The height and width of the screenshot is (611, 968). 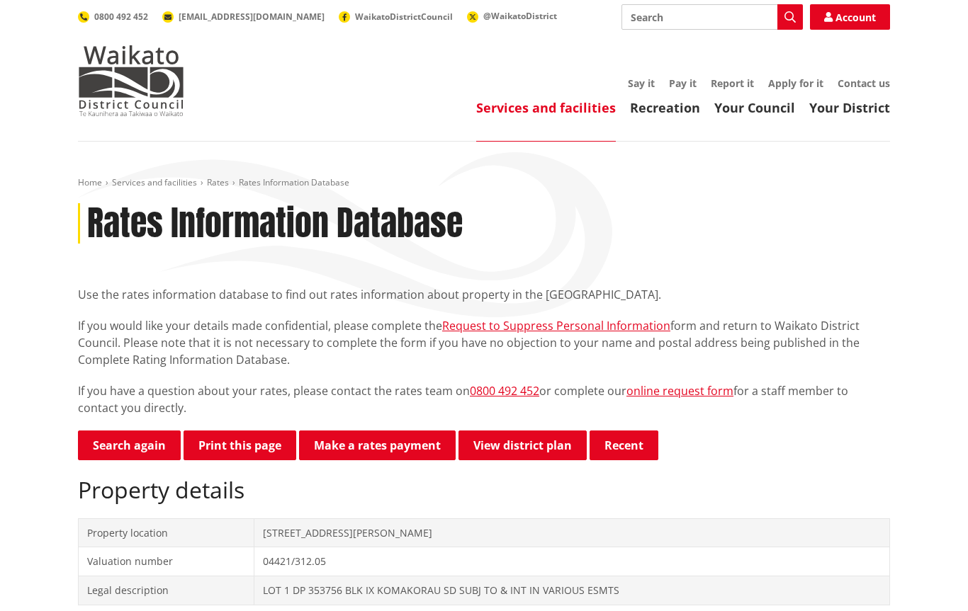 What do you see at coordinates (572, 562) in the screenshot?
I see `td: 04421/312.05` at bounding box center [572, 562].